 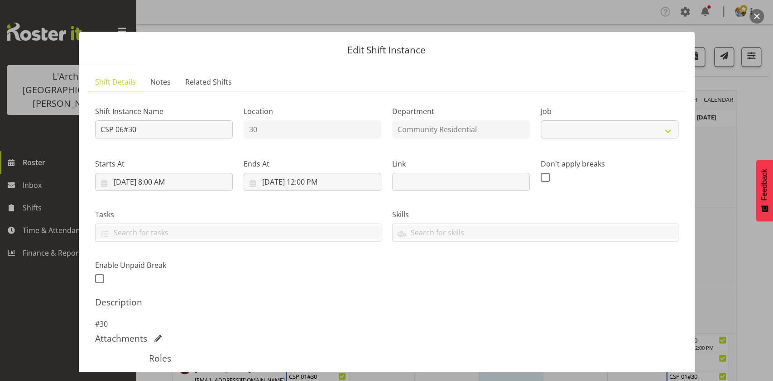 I want to click on span: Feedback, so click(x=764, y=185).